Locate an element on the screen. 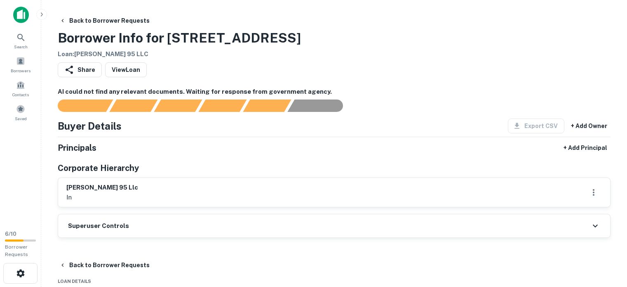 This screenshot has height=287, width=627. a: Saved is located at coordinates (21, 112).